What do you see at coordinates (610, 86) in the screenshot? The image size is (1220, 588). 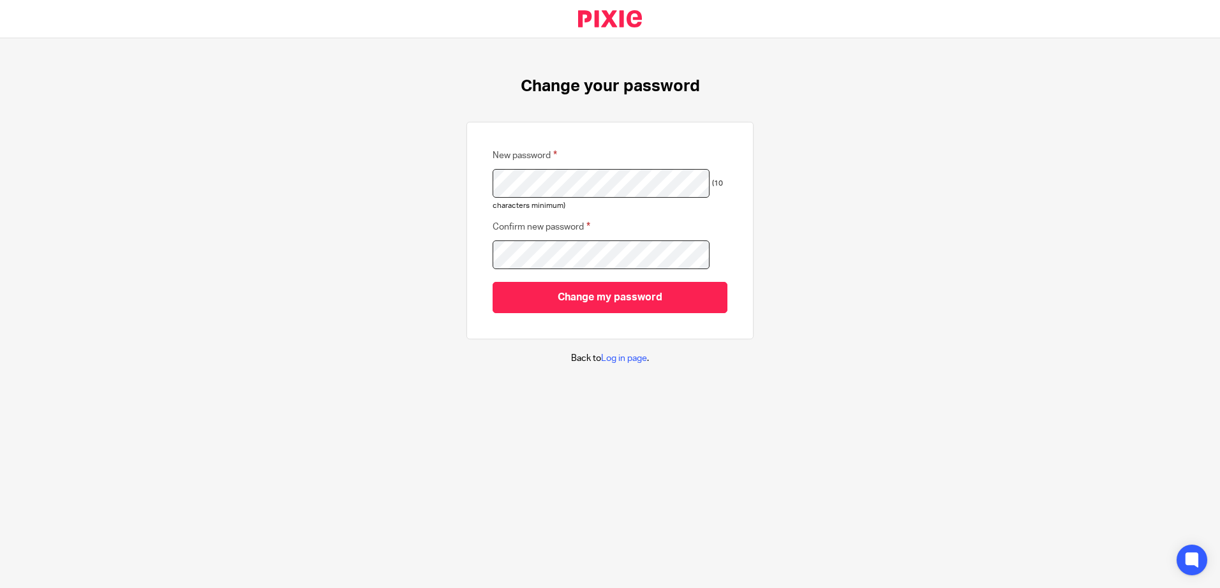 I see `h1: Change your password` at bounding box center [610, 86].